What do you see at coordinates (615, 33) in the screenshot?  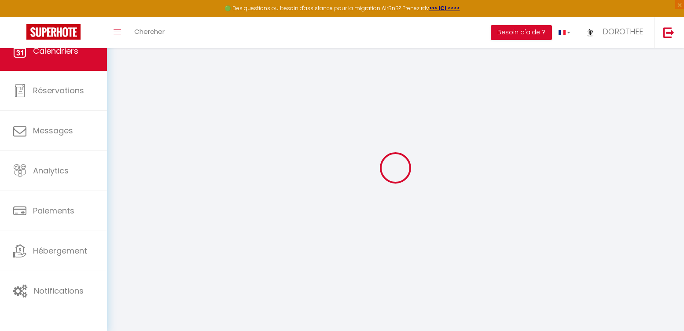 I see `a: ... DOROTHEE` at bounding box center [615, 33].